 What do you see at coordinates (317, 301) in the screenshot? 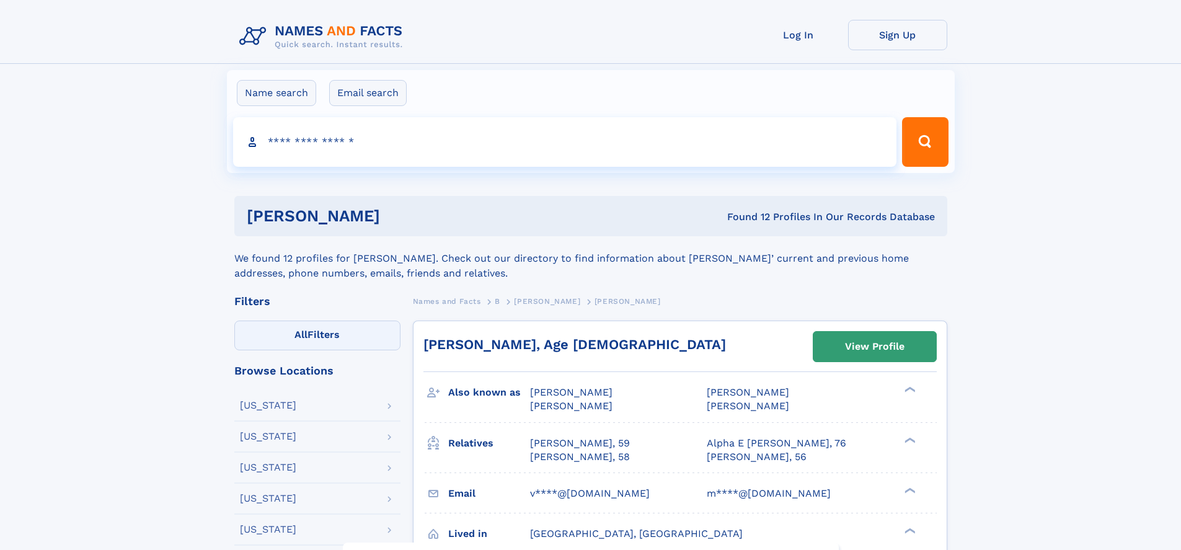
I see `div: Filters` at bounding box center [317, 301].